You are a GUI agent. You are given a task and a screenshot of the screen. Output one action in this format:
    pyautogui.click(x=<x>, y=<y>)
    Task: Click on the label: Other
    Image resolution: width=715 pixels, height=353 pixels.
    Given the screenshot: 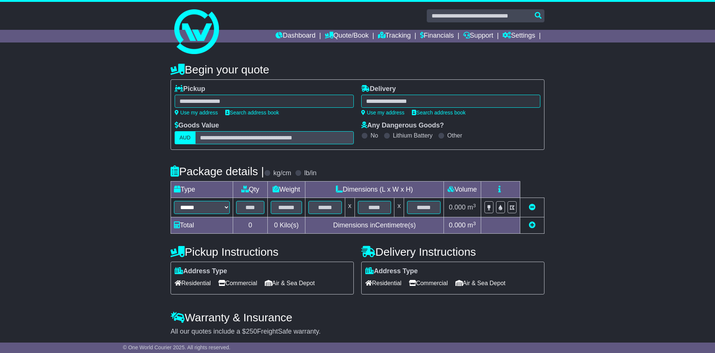 What is the action you would take?
    pyautogui.click(x=455, y=135)
    